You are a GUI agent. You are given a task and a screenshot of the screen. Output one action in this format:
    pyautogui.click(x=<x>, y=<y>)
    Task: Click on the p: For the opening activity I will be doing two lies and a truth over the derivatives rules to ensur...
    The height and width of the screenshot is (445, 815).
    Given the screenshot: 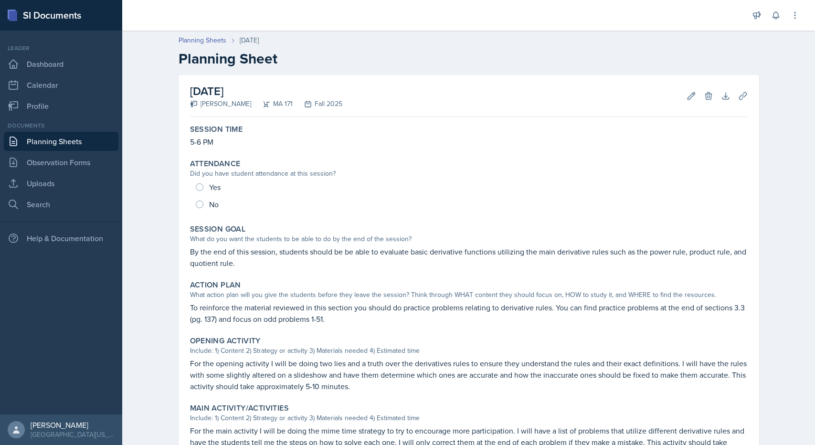 What is the action you would take?
    pyautogui.click(x=469, y=375)
    